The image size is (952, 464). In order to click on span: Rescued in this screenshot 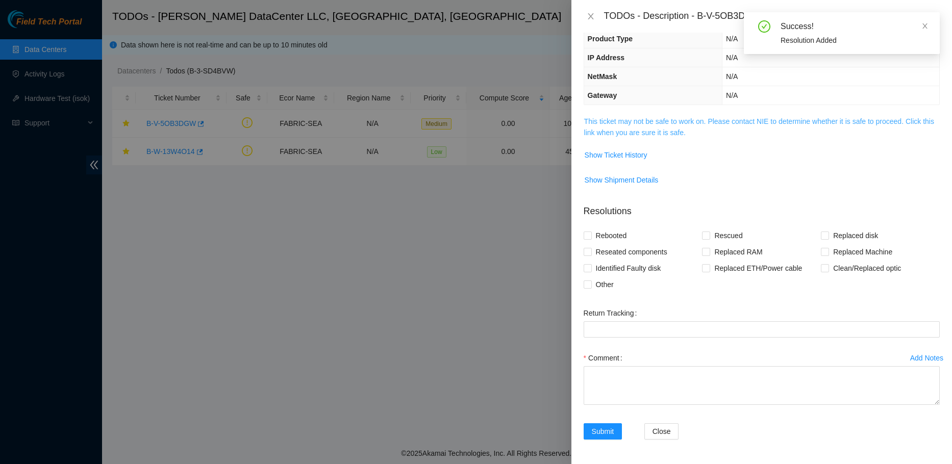, I will do `click(728, 236)`.